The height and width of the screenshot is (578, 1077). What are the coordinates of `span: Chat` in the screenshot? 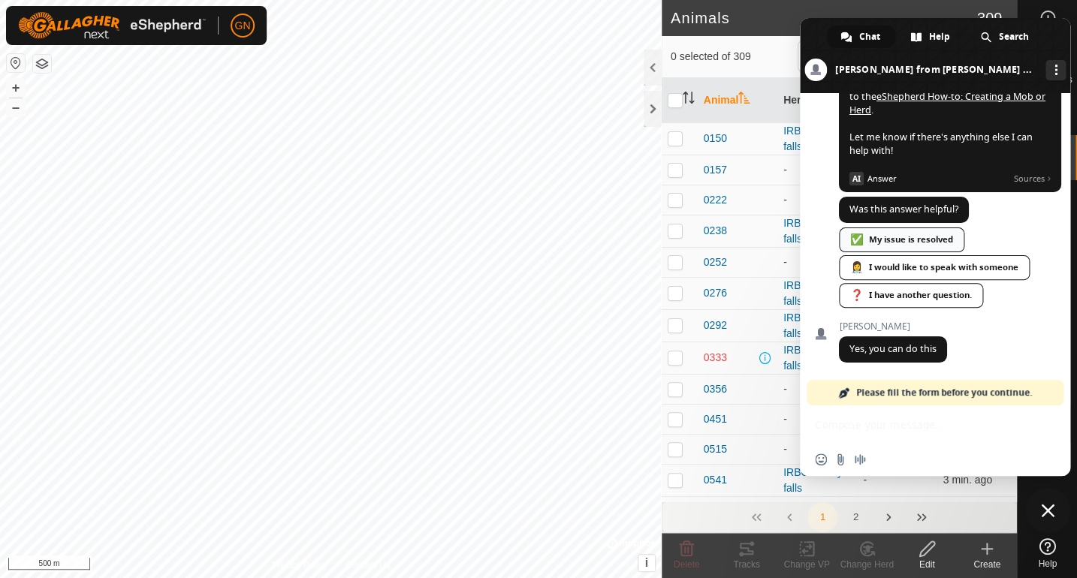 It's located at (870, 37).